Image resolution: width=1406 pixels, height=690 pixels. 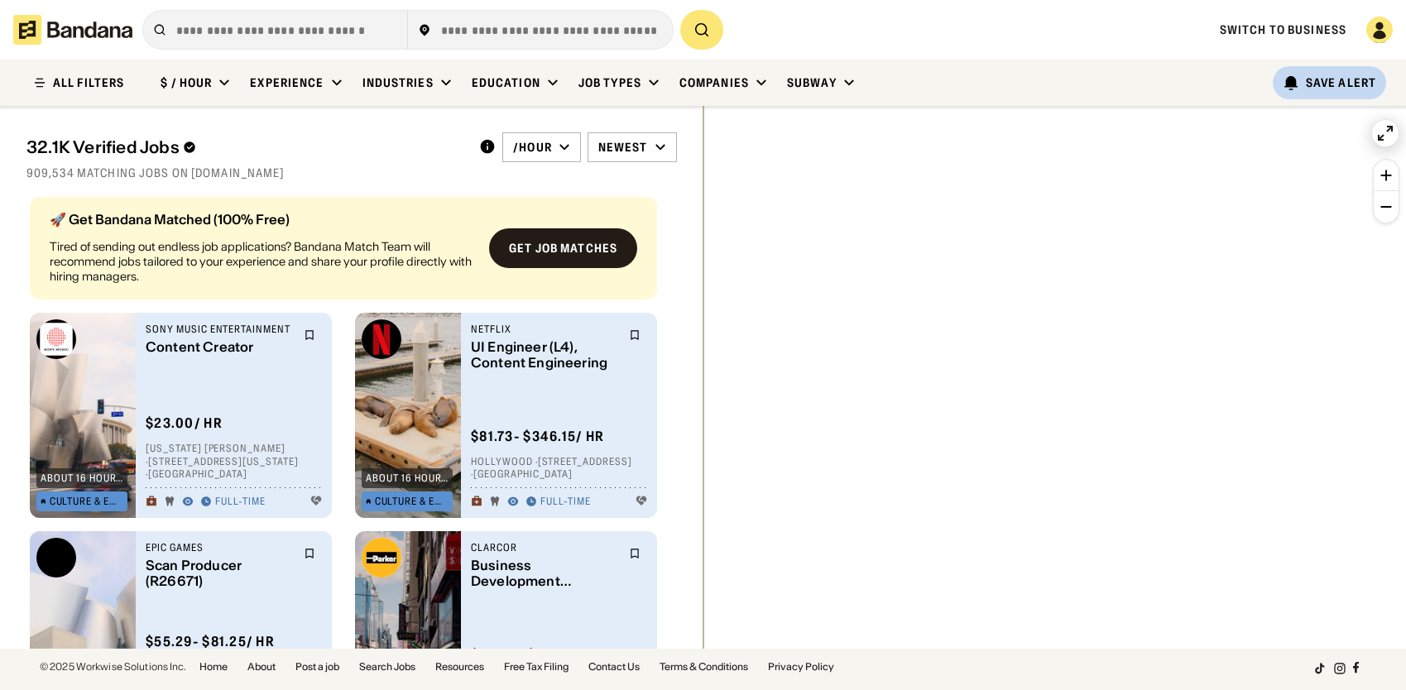 I want to click on img: Bandana logotype, so click(x=73, y=30).